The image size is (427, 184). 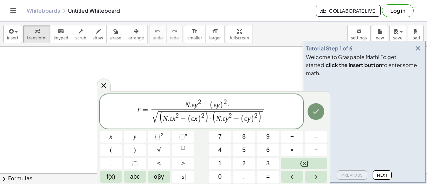 I want to click on button: 8, so click(x=244, y=137).